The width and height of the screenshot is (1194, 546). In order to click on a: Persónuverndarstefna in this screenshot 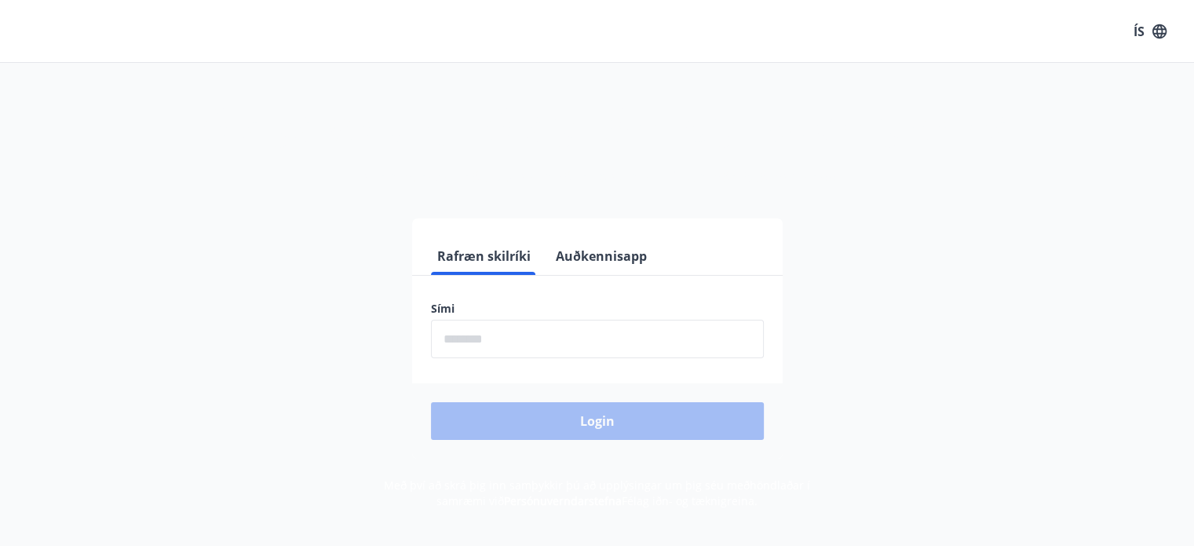, I will do `click(563, 500)`.